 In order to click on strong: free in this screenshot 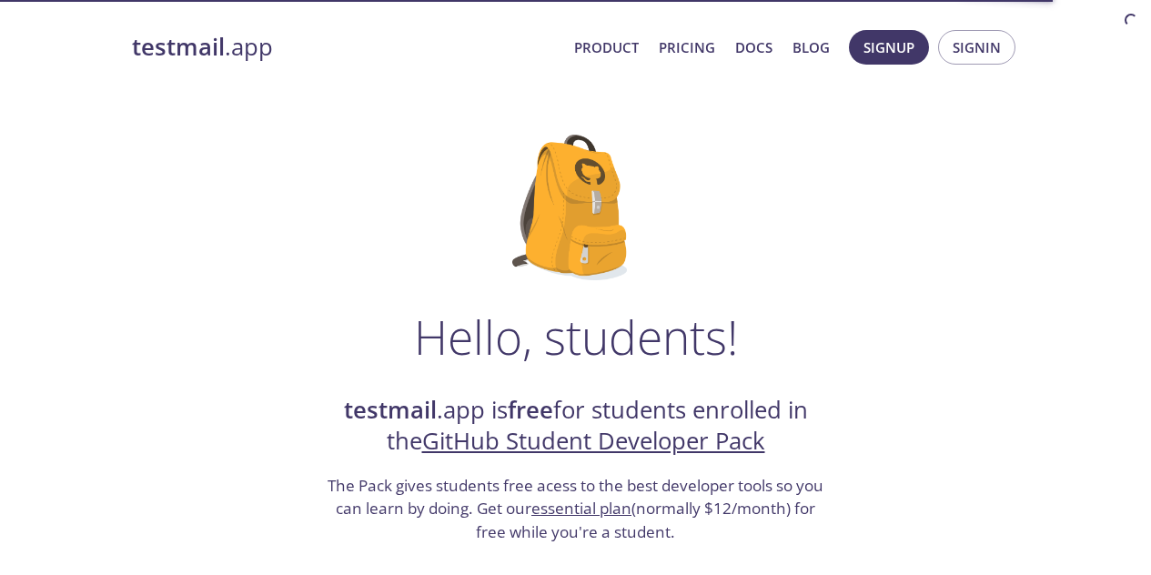, I will do `click(531, 410)`.